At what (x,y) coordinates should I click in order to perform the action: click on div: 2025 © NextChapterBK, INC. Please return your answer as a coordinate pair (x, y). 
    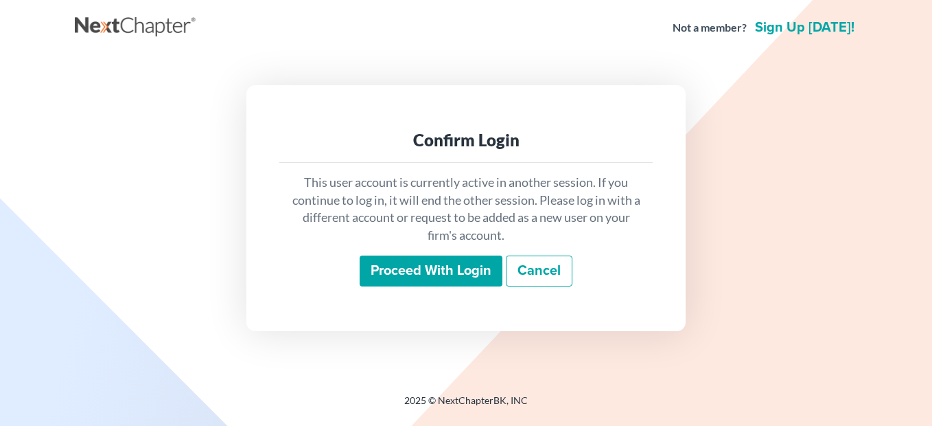
    Looking at the image, I should click on (466, 406).